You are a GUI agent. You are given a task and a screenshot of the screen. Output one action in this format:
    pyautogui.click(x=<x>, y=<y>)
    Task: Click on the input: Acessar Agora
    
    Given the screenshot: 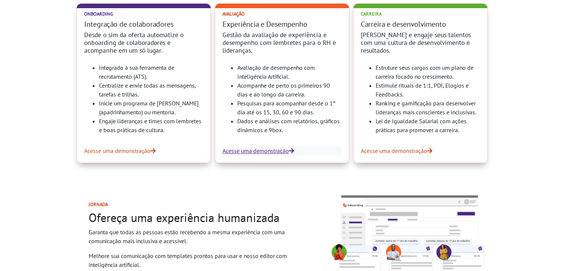 What is the action you would take?
    pyautogui.click(x=98, y=37)
    